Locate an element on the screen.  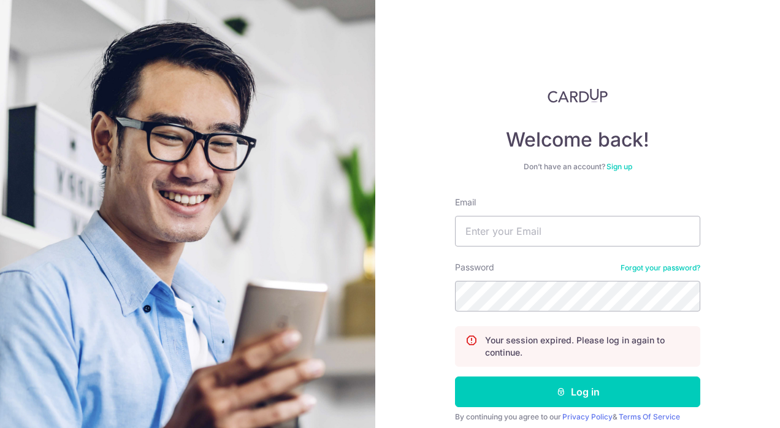
label: Email is located at coordinates (466, 202).